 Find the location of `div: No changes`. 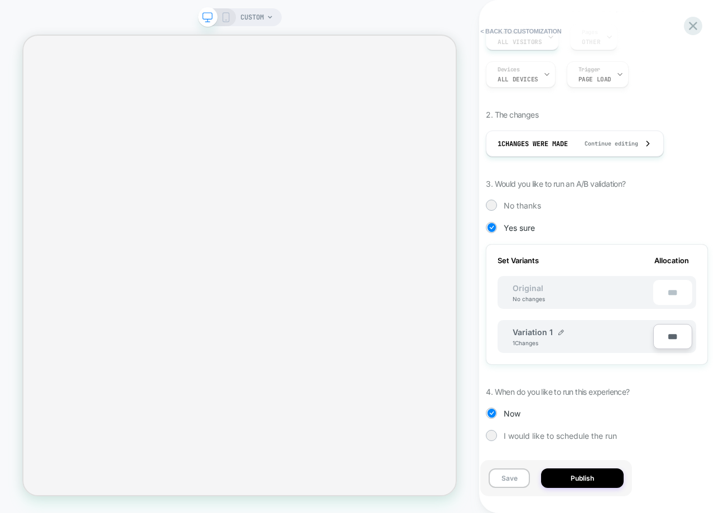

div: No changes is located at coordinates (529, 299).